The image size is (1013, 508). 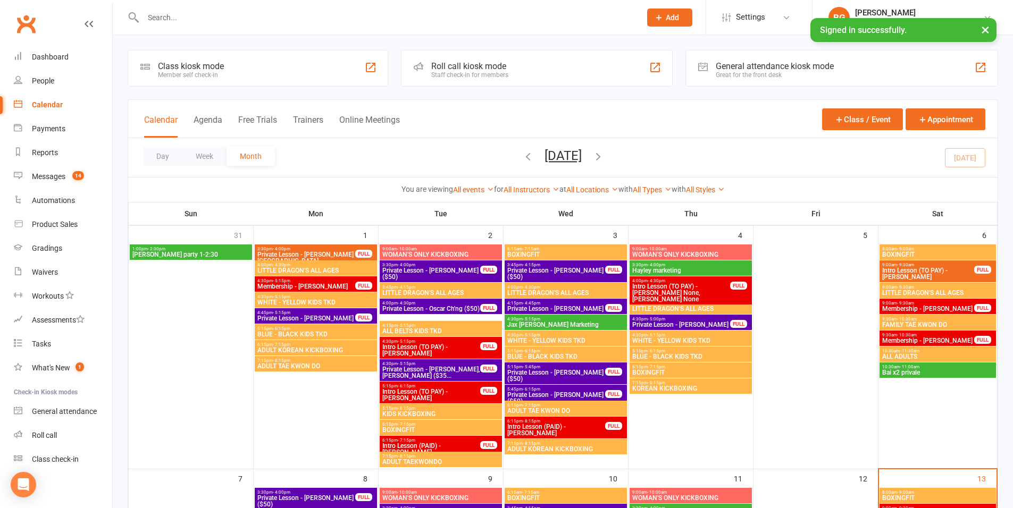 I want to click on div: 4, so click(x=746, y=235).